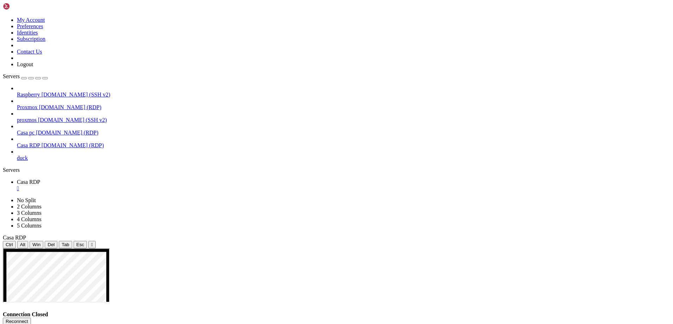 This screenshot has height=324, width=673. What do you see at coordinates (80, 244) in the screenshot?
I see `button: Esc` at bounding box center [80, 244].